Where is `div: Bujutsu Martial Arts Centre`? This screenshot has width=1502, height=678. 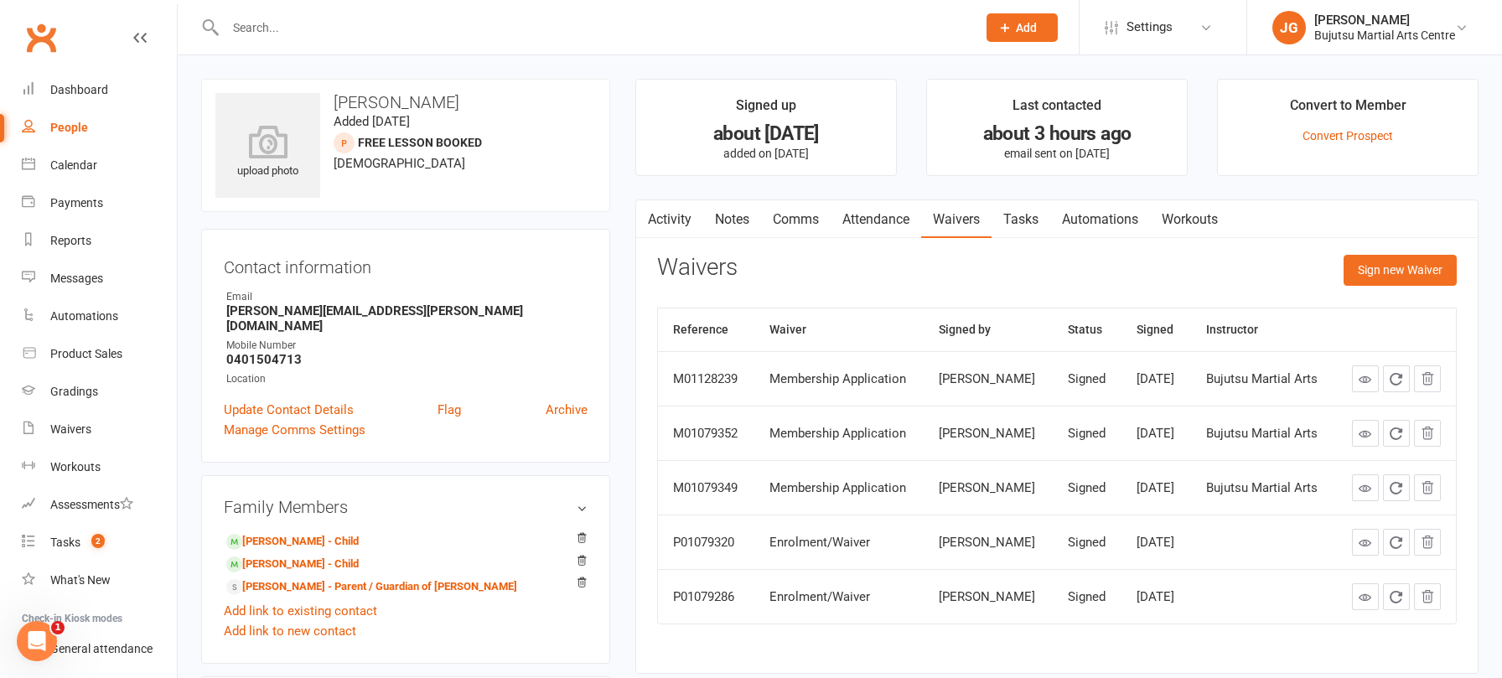
div: Bujutsu Martial Arts Centre is located at coordinates (1384, 35).